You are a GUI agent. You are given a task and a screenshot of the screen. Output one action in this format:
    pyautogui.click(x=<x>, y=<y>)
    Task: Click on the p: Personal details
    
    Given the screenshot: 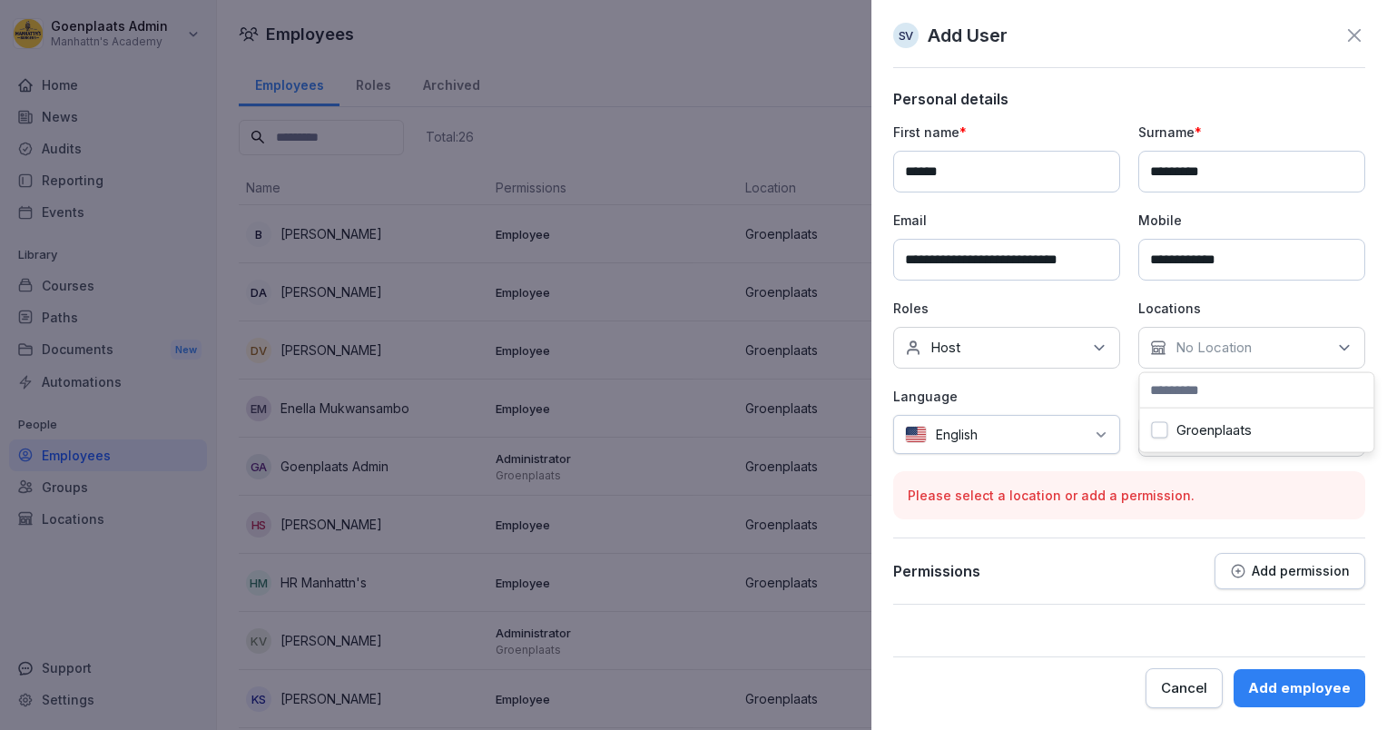 What is the action you would take?
    pyautogui.click(x=1129, y=99)
    